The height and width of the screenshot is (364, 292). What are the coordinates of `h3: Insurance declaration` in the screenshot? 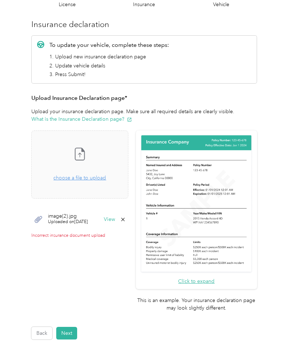 It's located at (144, 24).